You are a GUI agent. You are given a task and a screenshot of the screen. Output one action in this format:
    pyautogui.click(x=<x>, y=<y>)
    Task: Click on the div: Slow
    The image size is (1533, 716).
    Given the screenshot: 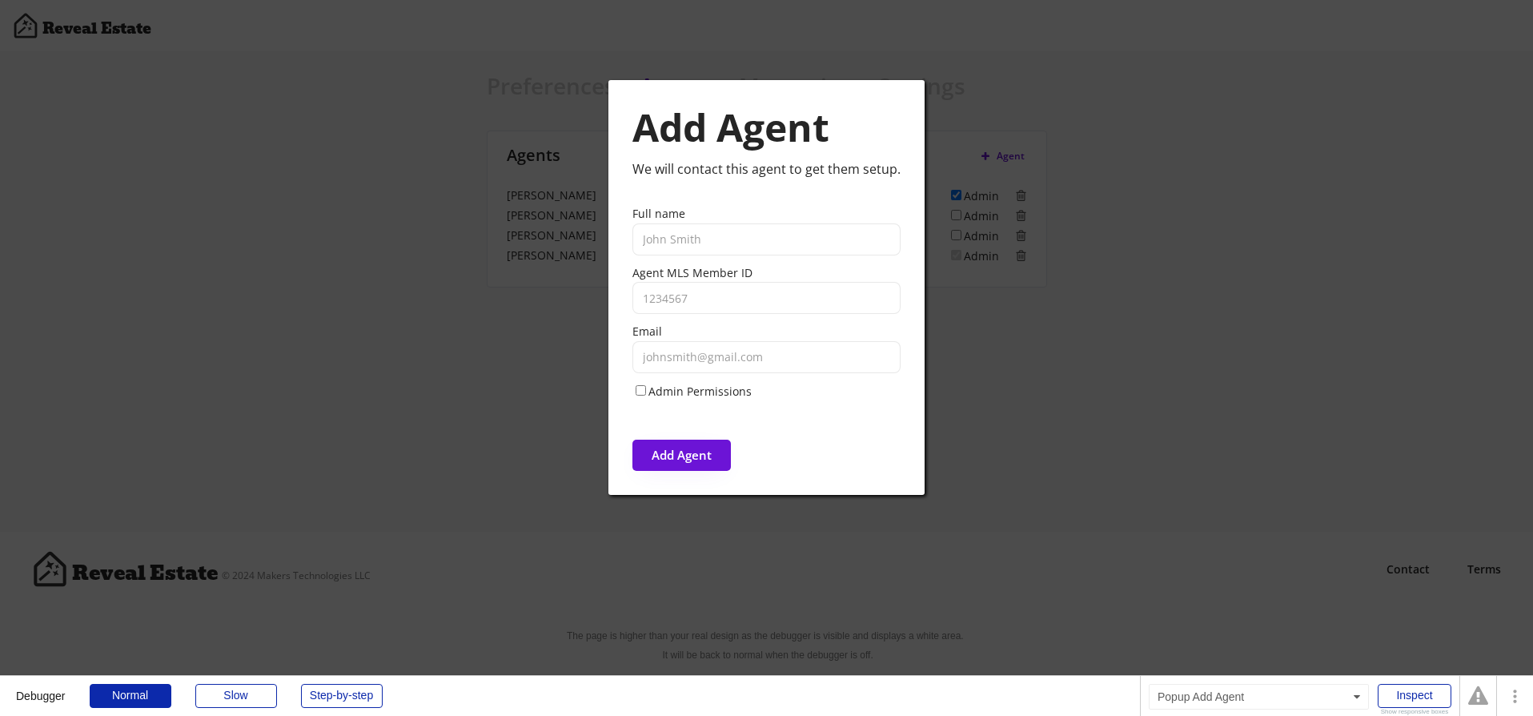 What is the action you would take?
    pyautogui.click(x=236, y=696)
    